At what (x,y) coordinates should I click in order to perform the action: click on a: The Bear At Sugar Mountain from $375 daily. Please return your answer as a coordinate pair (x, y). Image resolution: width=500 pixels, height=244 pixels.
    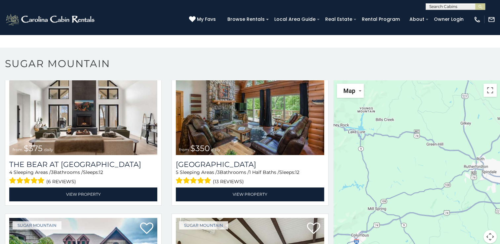
    Looking at the image, I should click on (83, 105).